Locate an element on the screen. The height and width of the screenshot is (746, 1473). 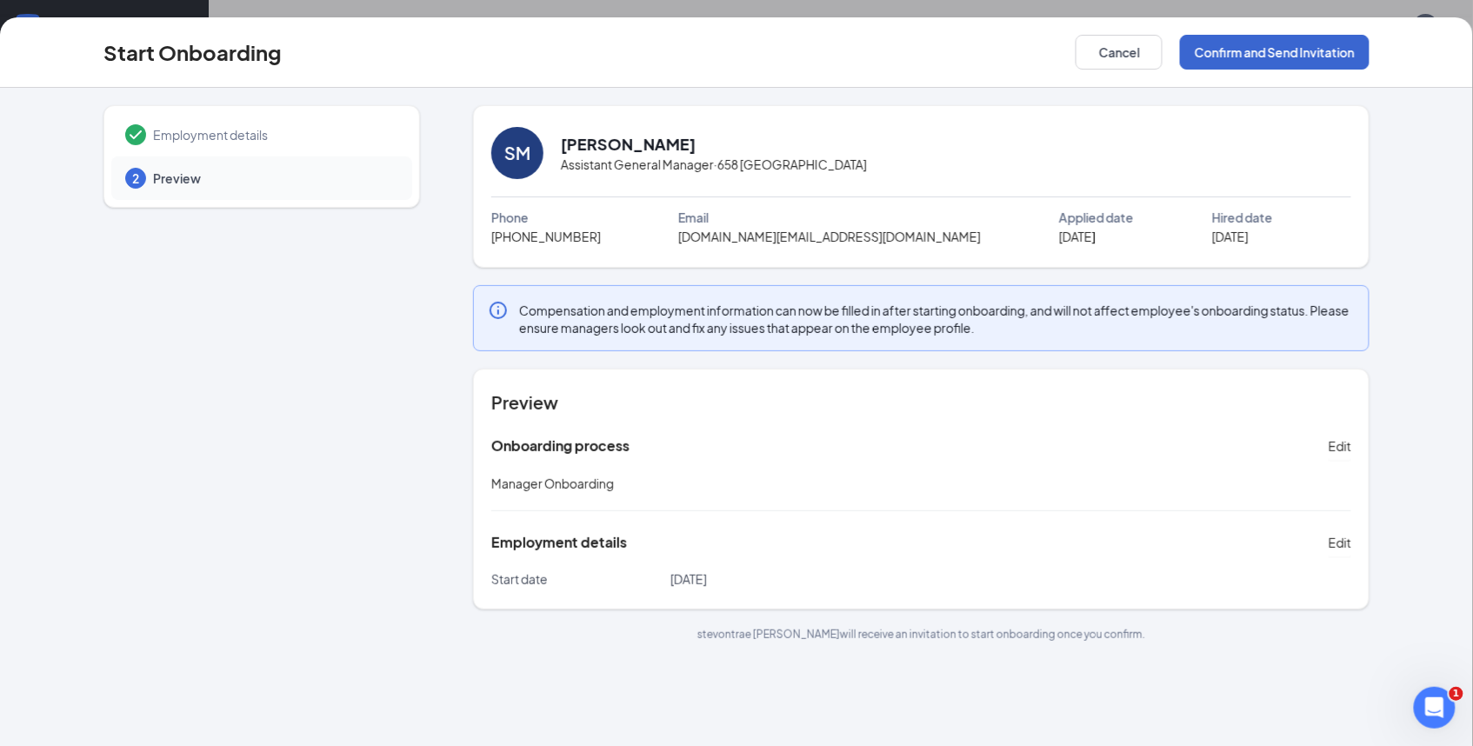
span: Employment details is located at coordinates (274, 135).